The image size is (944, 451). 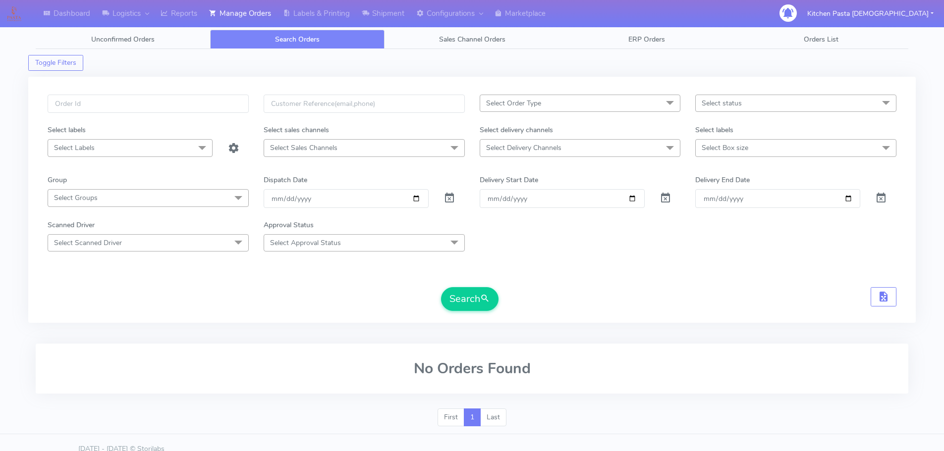 What do you see at coordinates (516, 130) in the screenshot?
I see `label: Select delivery channels` at bounding box center [516, 130].